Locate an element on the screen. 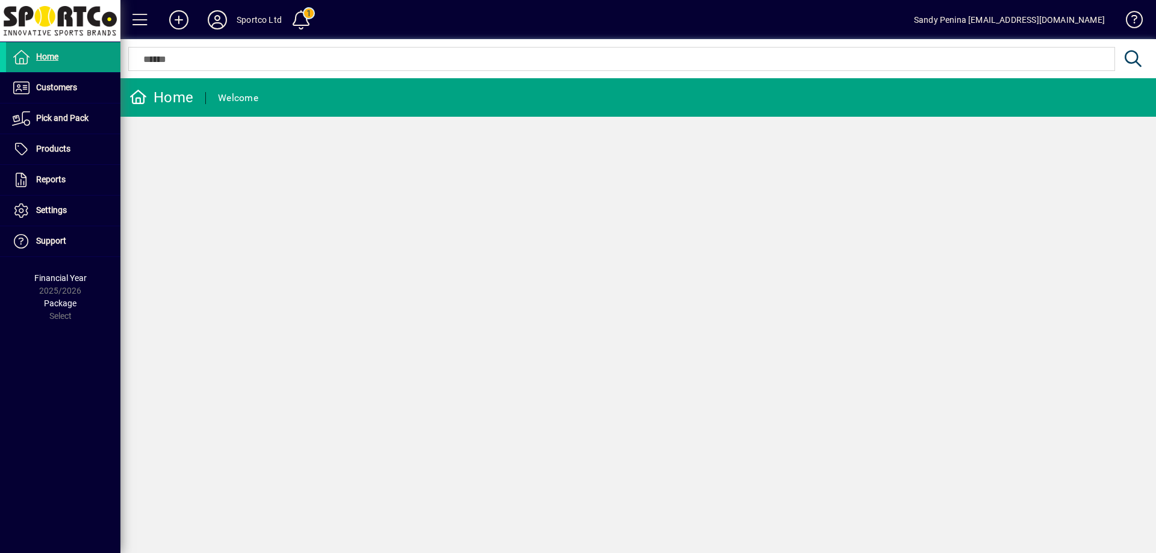 This screenshot has height=553, width=1156. a: Support is located at coordinates (63, 241).